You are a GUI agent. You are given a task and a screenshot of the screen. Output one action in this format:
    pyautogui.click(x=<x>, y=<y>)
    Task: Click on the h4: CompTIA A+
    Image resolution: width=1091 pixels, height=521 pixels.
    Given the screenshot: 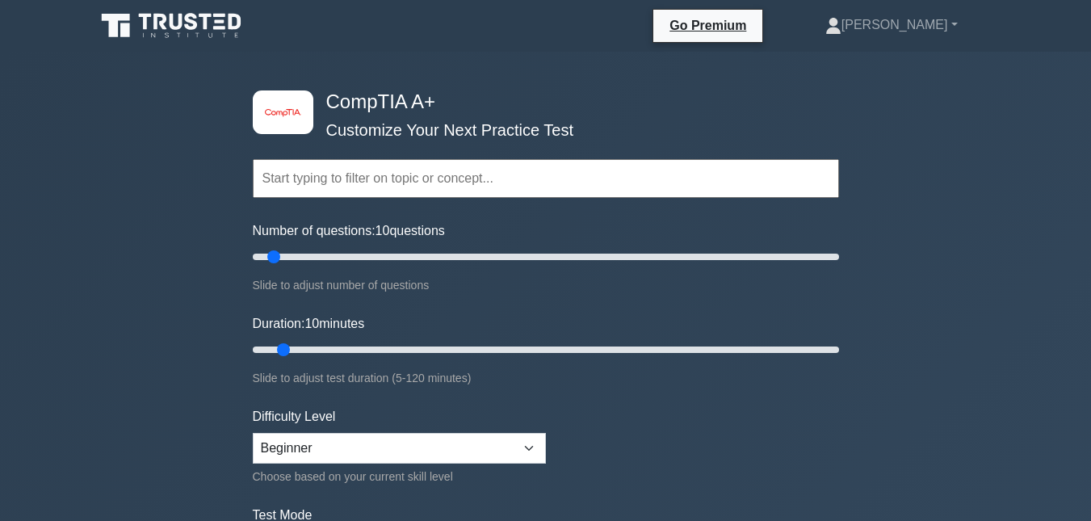 What is the action you would take?
    pyautogui.click(x=540, y=102)
    